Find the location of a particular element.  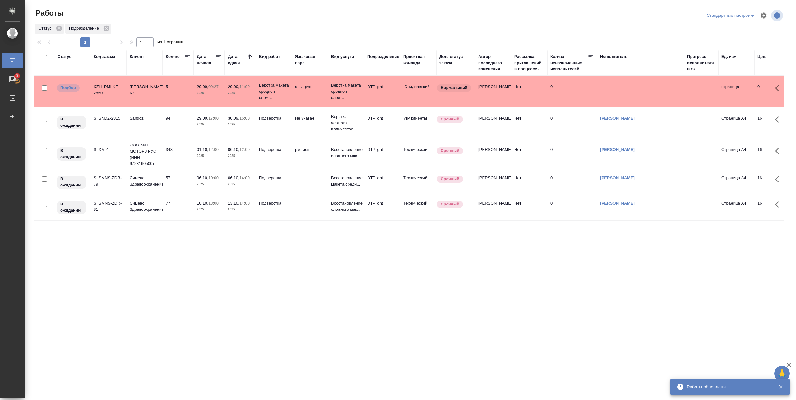

div: Доп. статус заказа is located at coordinates (456, 60).